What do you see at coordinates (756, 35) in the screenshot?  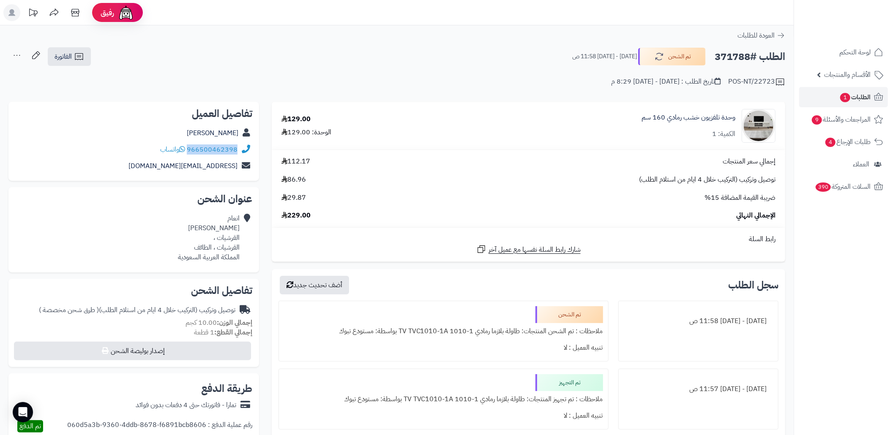 I see `span: العودة للطلبات` at bounding box center [756, 35].